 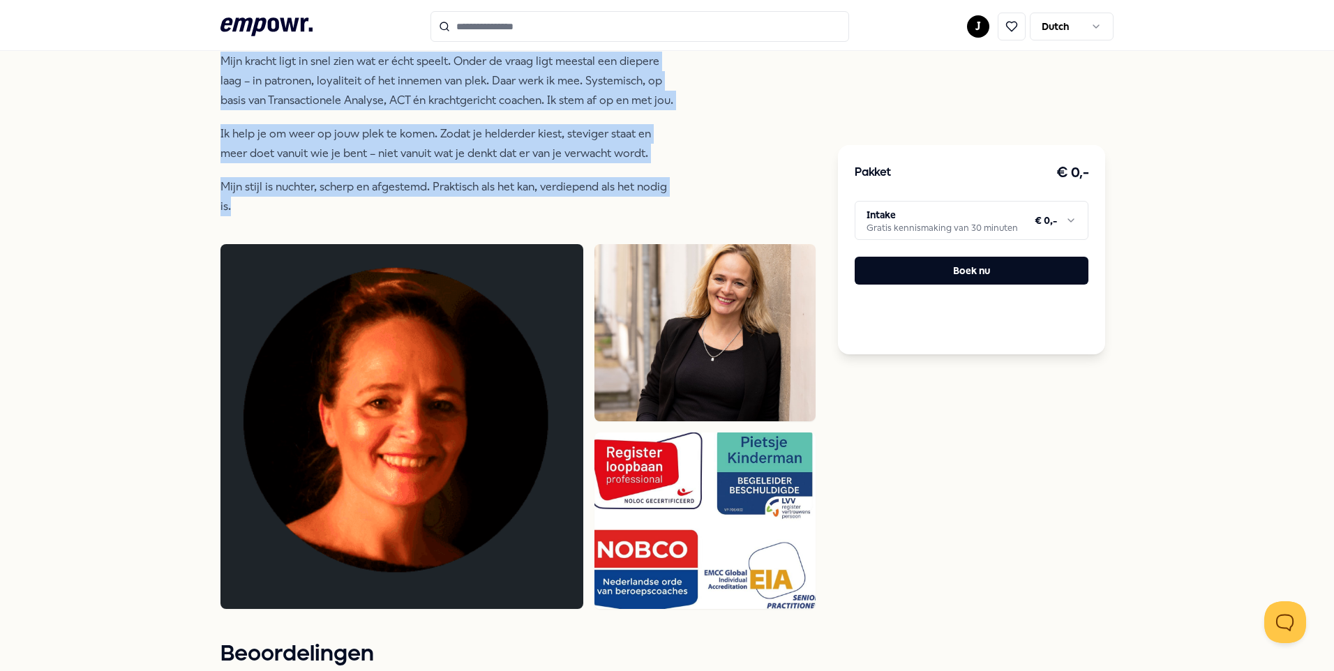 What do you see at coordinates (873, 173) in the screenshot?
I see `h3: Pakket` at bounding box center [873, 173].